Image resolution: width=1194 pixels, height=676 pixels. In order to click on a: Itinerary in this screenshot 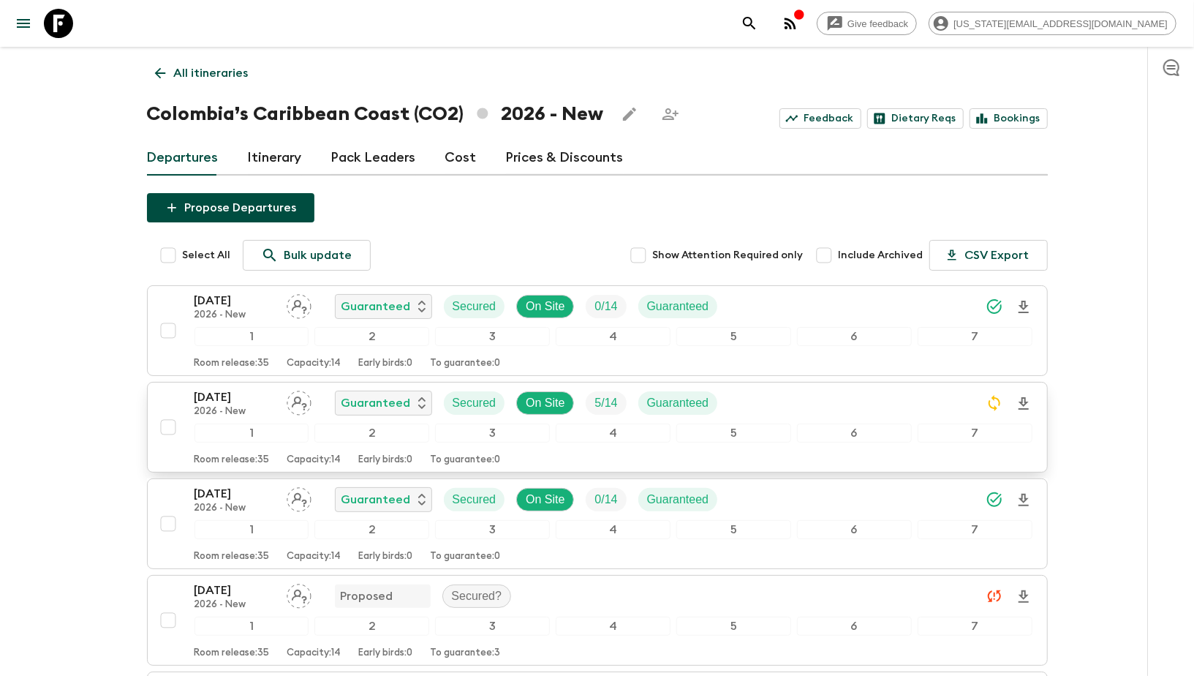, I will do `click(275, 158)`.